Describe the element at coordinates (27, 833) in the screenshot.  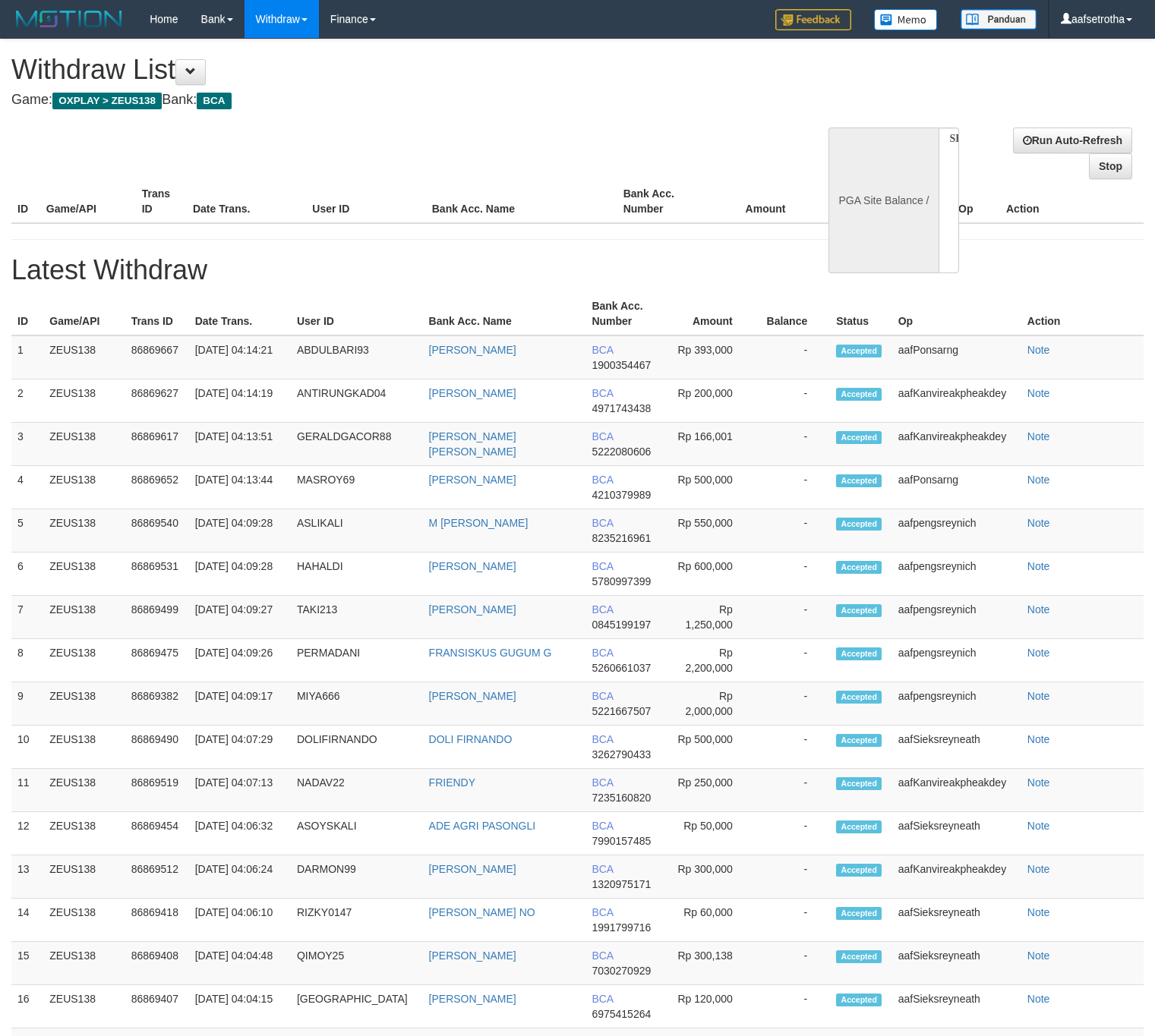
I see `td: 12` at that location.